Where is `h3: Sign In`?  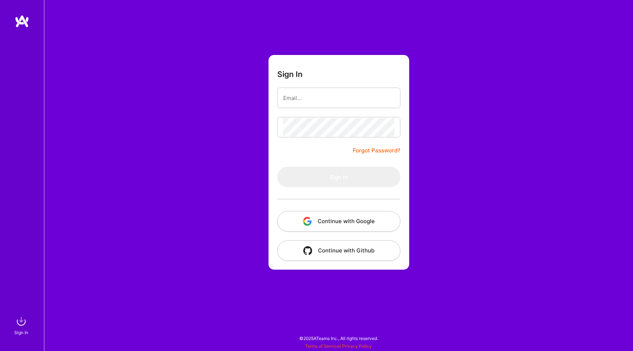
h3: Sign In is located at coordinates (290, 74).